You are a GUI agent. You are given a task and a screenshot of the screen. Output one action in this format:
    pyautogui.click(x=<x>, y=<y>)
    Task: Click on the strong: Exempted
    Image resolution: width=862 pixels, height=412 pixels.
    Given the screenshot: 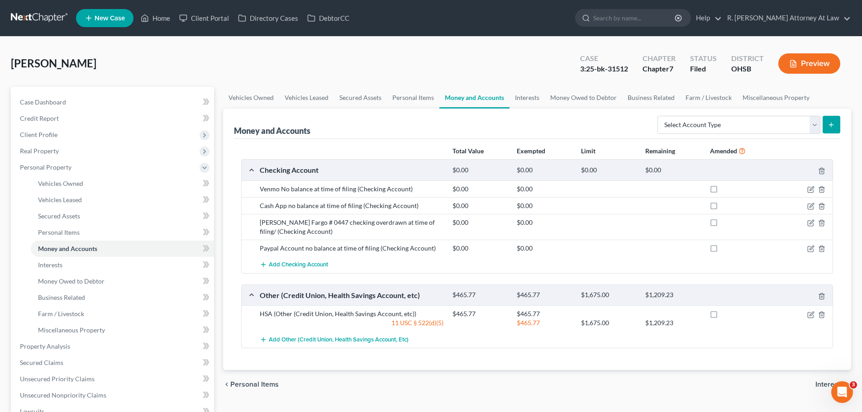 What is the action you would take?
    pyautogui.click(x=531, y=151)
    